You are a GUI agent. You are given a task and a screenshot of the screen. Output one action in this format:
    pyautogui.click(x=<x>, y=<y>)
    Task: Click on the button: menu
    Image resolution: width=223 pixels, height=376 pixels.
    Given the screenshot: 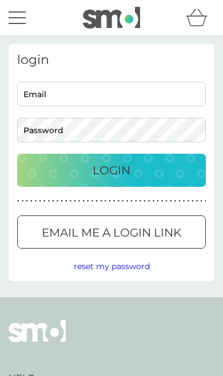 What is the action you would take?
    pyautogui.click(x=17, y=18)
    